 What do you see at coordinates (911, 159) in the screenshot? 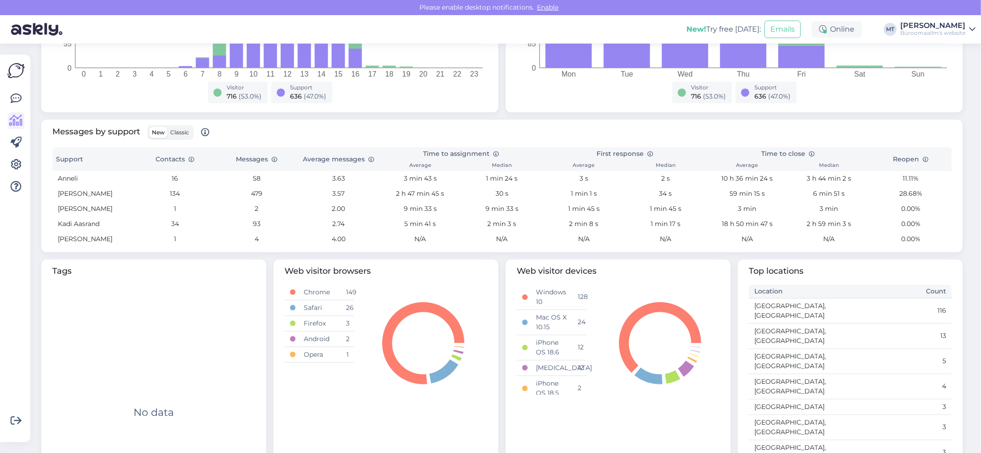
I see `th: Reopen` at bounding box center [911, 159].